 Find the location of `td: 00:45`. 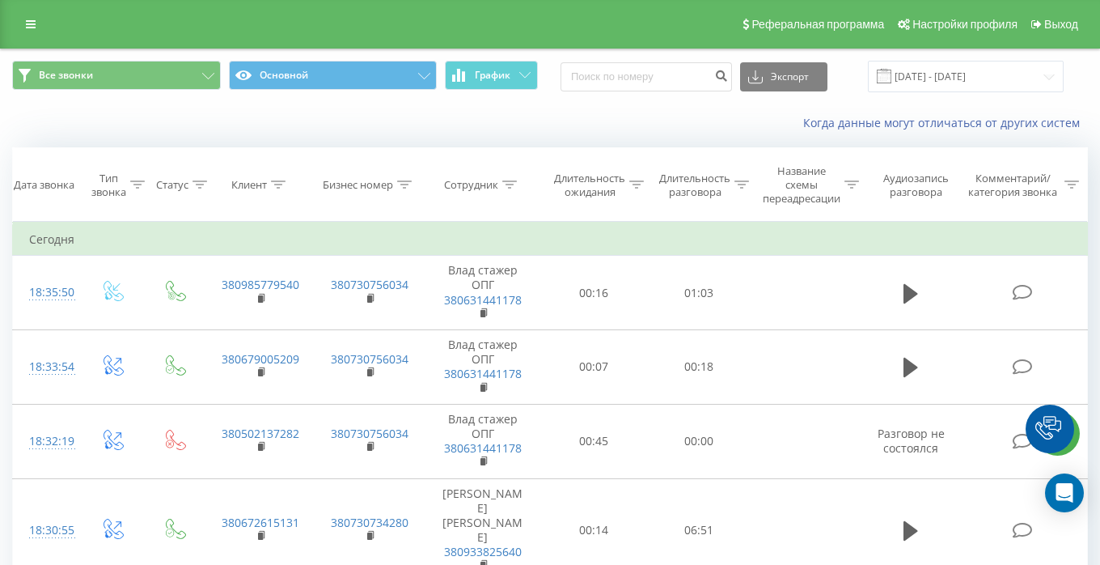

td: 00:45 is located at coordinates (594, 441).